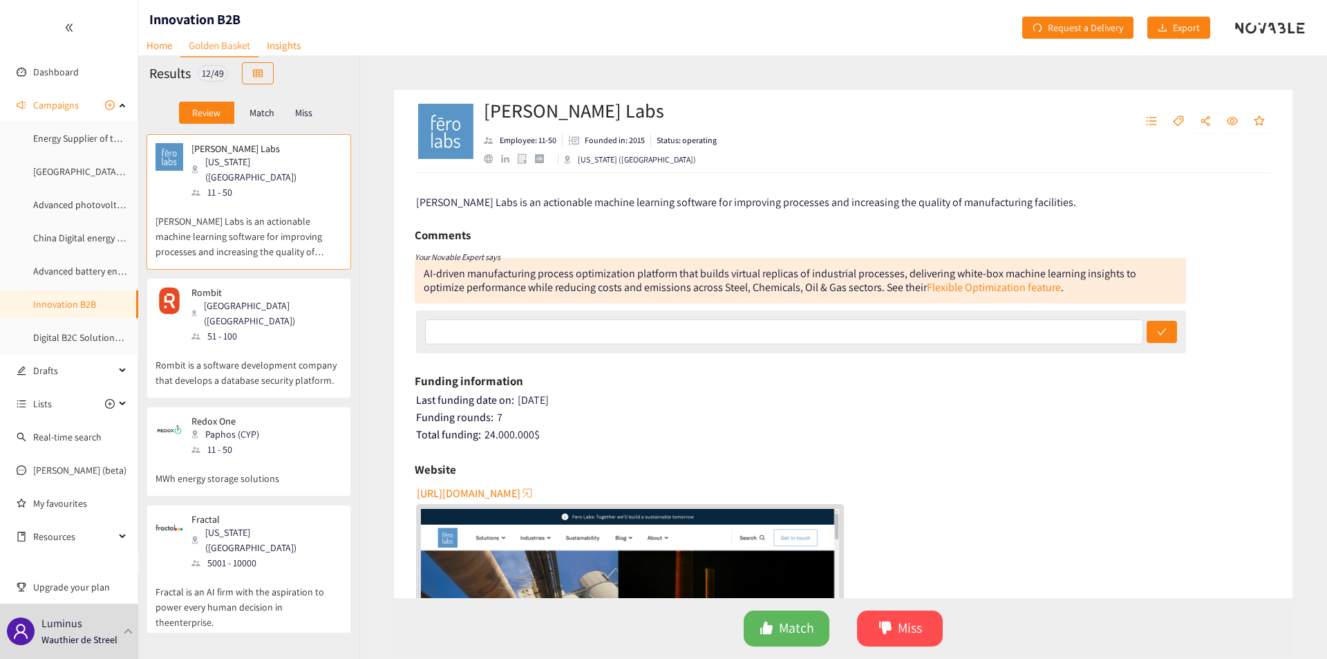 The image size is (1327, 659). What do you see at coordinates (1186, 28) in the screenshot?
I see `span: Export` at bounding box center [1186, 28].